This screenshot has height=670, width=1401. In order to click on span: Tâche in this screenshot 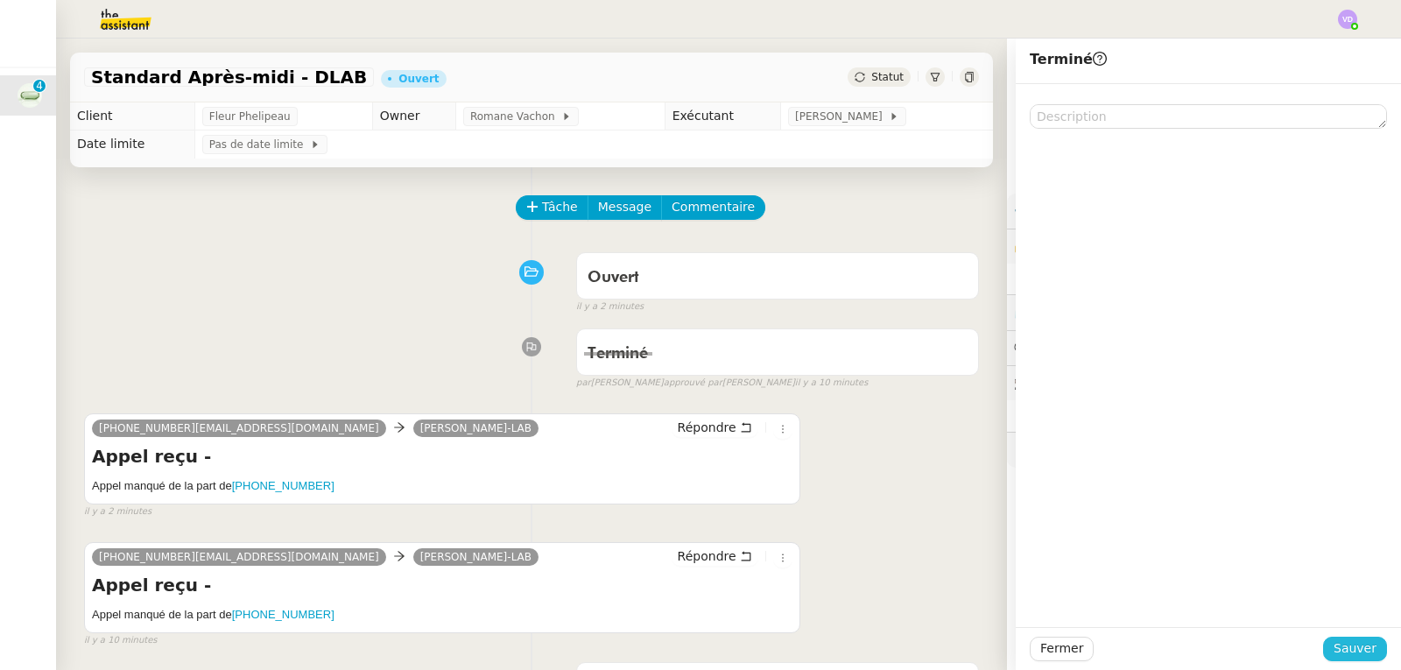, I will do `click(559, 207)`.